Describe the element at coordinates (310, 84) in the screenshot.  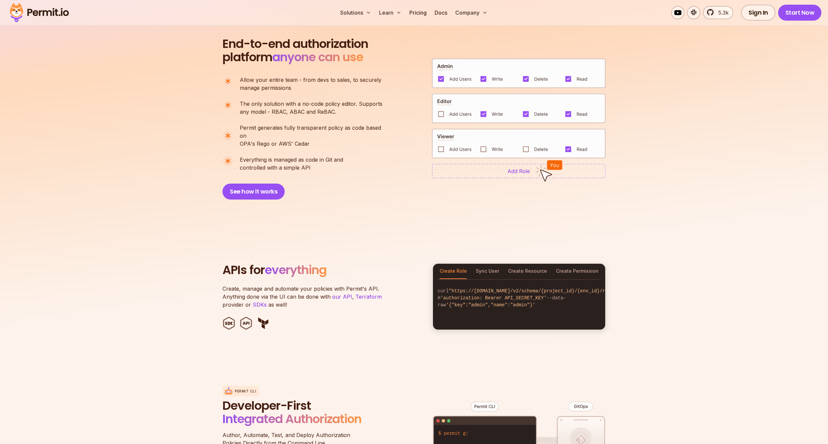
I see `p: manage permissions` at that location.